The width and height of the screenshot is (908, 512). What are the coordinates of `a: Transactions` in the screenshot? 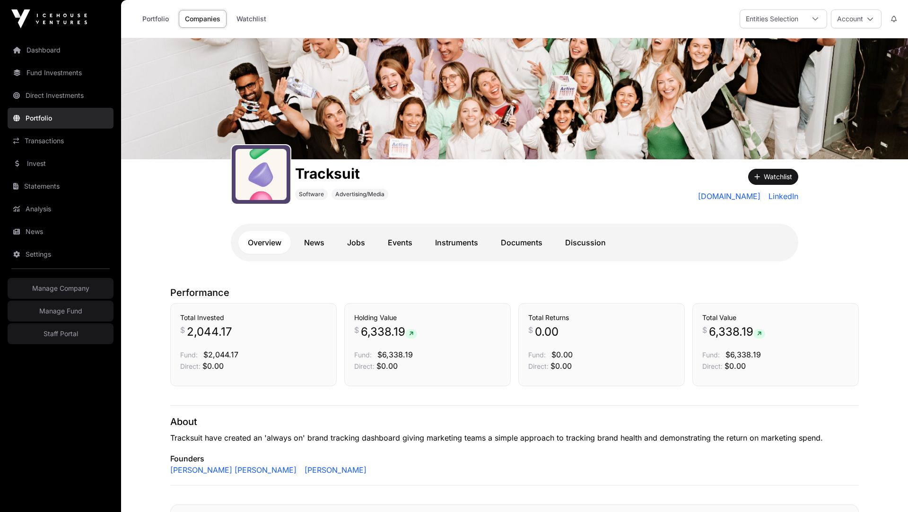 It's located at (61, 141).